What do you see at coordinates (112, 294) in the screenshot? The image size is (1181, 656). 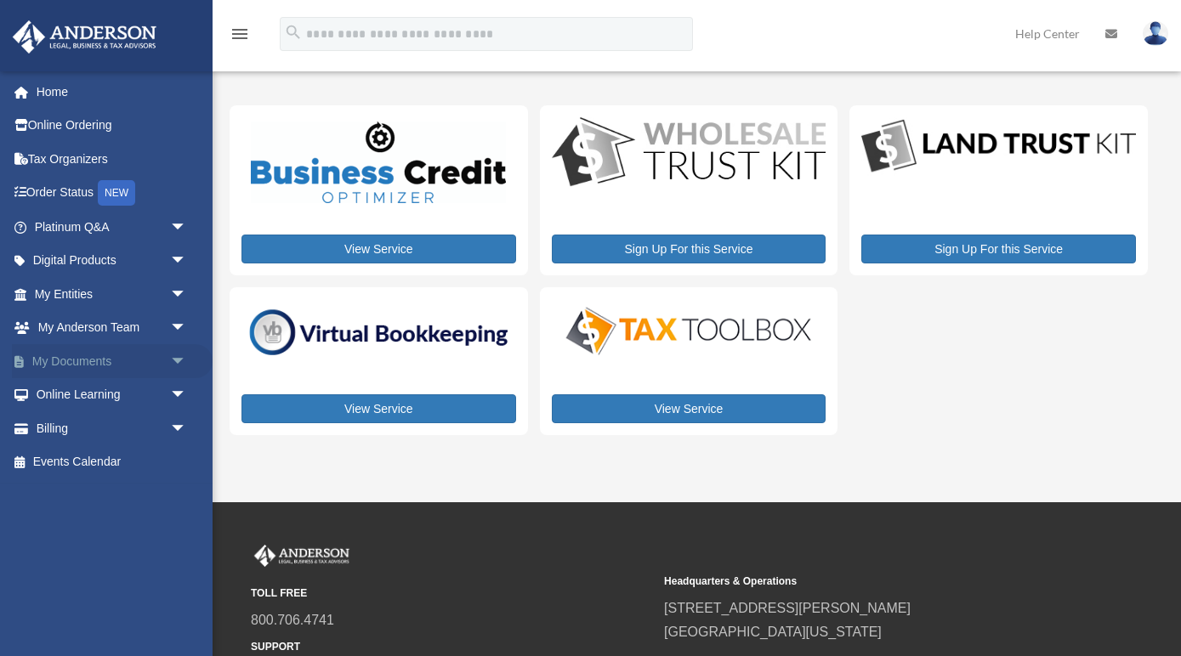 I see `a: My Entitiesarrow_drop_down` at bounding box center [112, 294].